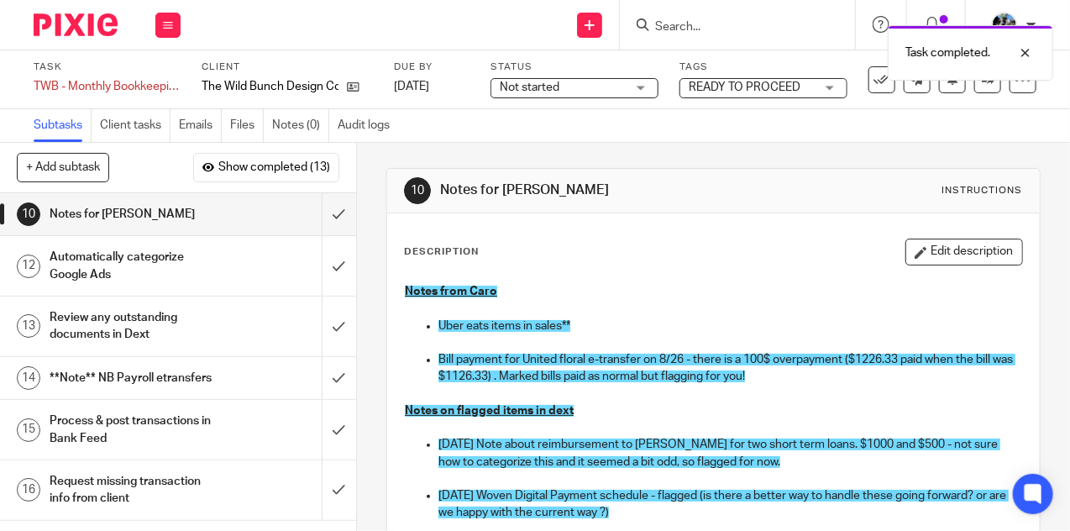 This screenshot has width=1070, height=531. I want to click on span: Bill payment for United floral e-transfer on 8/26 - there is a 100$ overpayment ($1226.33 paid wh..., so click(727, 368).